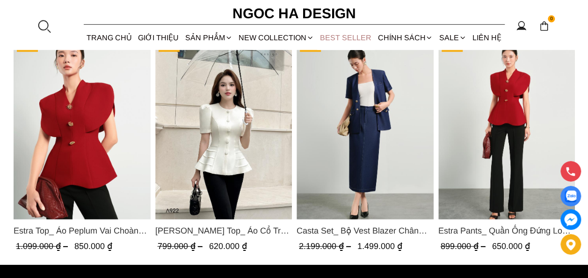 The image size is (588, 278). What do you see at coordinates (570, 219) in the screenshot?
I see `img: messenger` at bounding box center [570, 219].